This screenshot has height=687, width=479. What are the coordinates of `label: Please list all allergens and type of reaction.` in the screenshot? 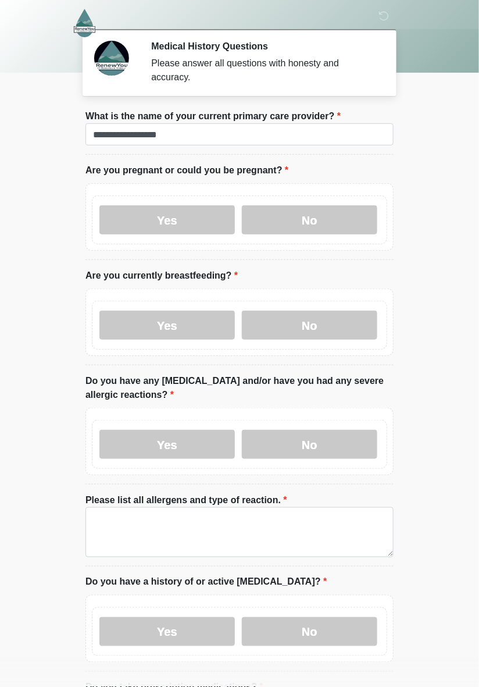 It's located at (186, 500).